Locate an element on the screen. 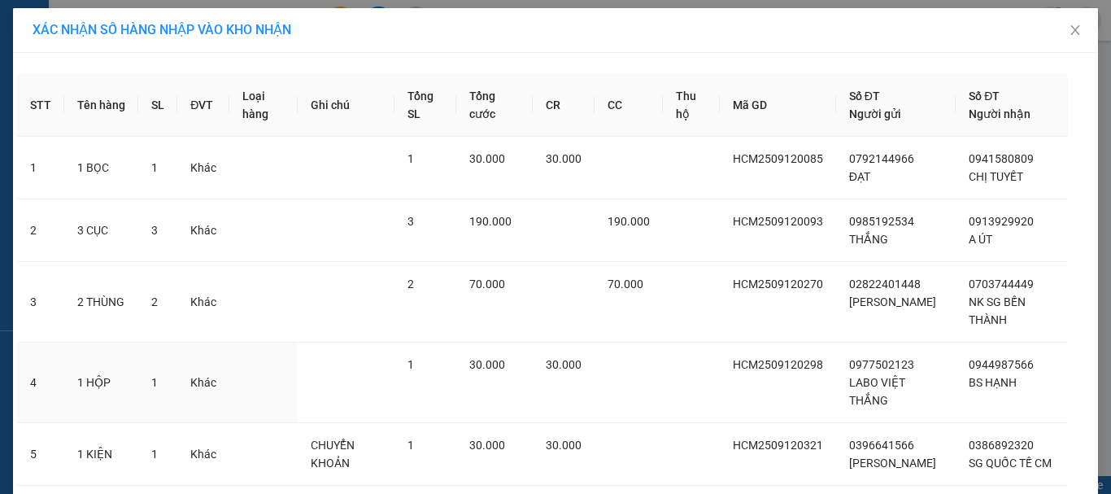 This screenshot has width=1111, height=494. span: CHỊ TUYẾT is located at coordinates (996, 177).